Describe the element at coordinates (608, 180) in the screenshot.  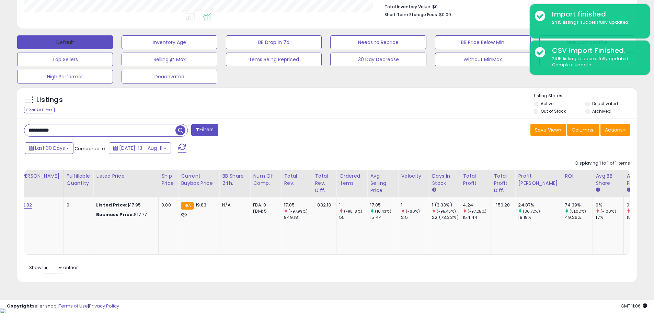
I see `div: Avg BB Share` at that location.